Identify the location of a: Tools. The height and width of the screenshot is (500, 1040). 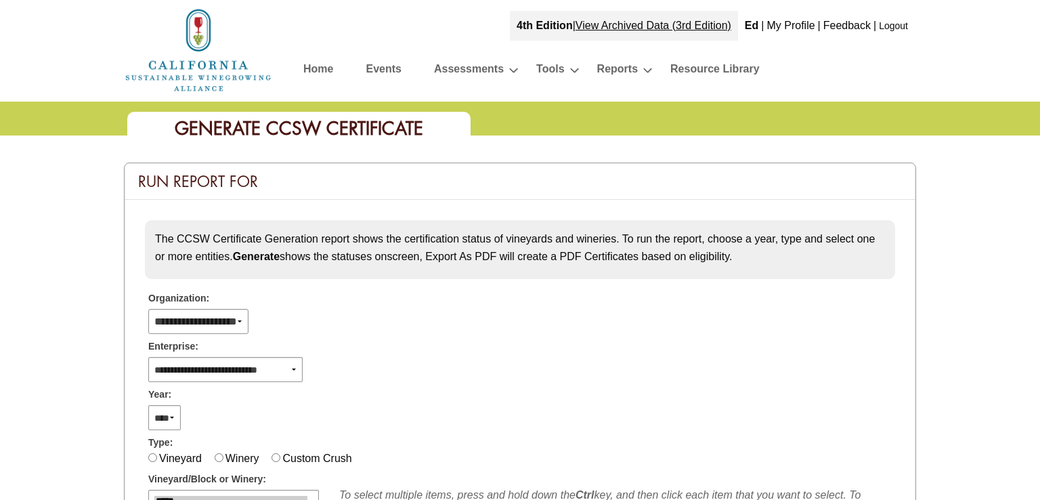
(550, 71).